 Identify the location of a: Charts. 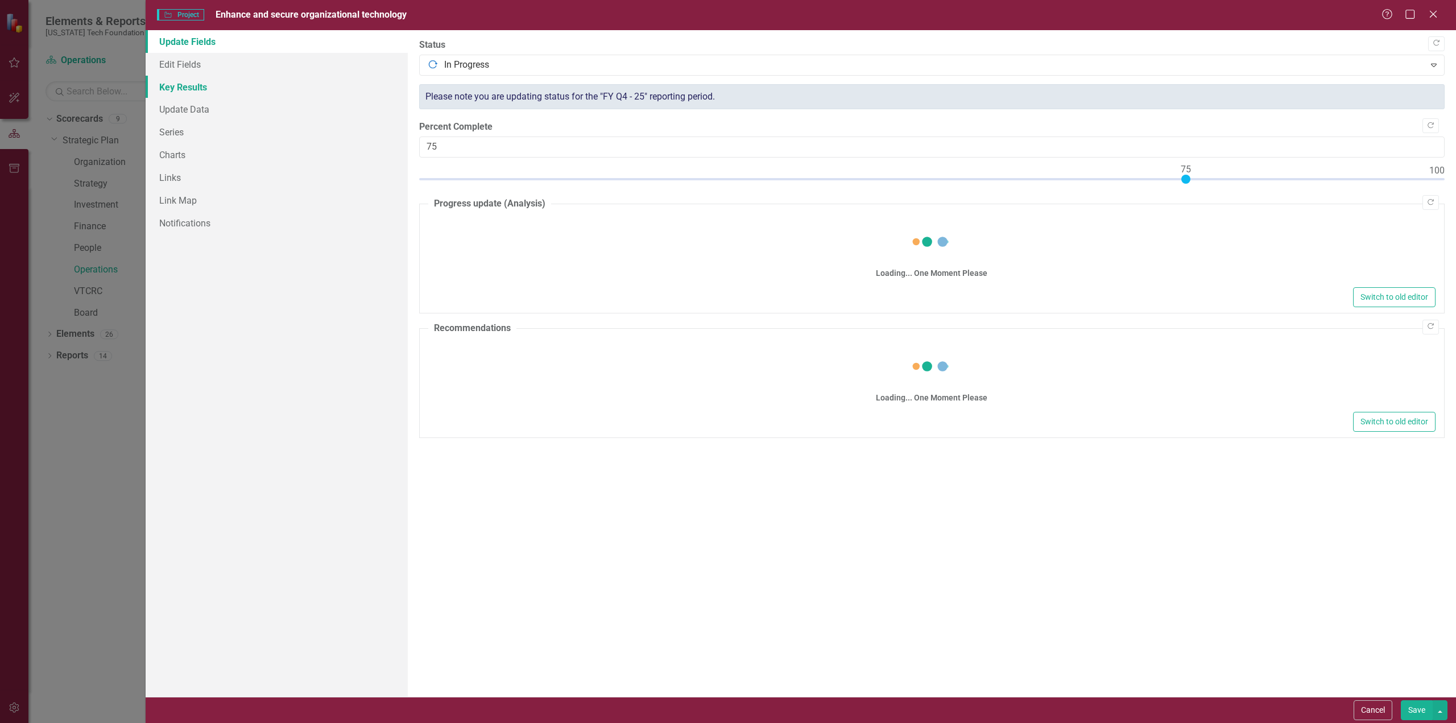
(276, 155).